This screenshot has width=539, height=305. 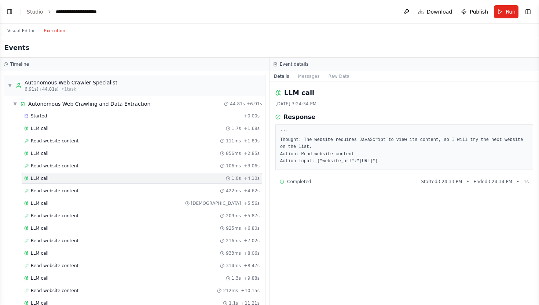 I want to click on button: Show left sidebar, so click(x=10, y=12).